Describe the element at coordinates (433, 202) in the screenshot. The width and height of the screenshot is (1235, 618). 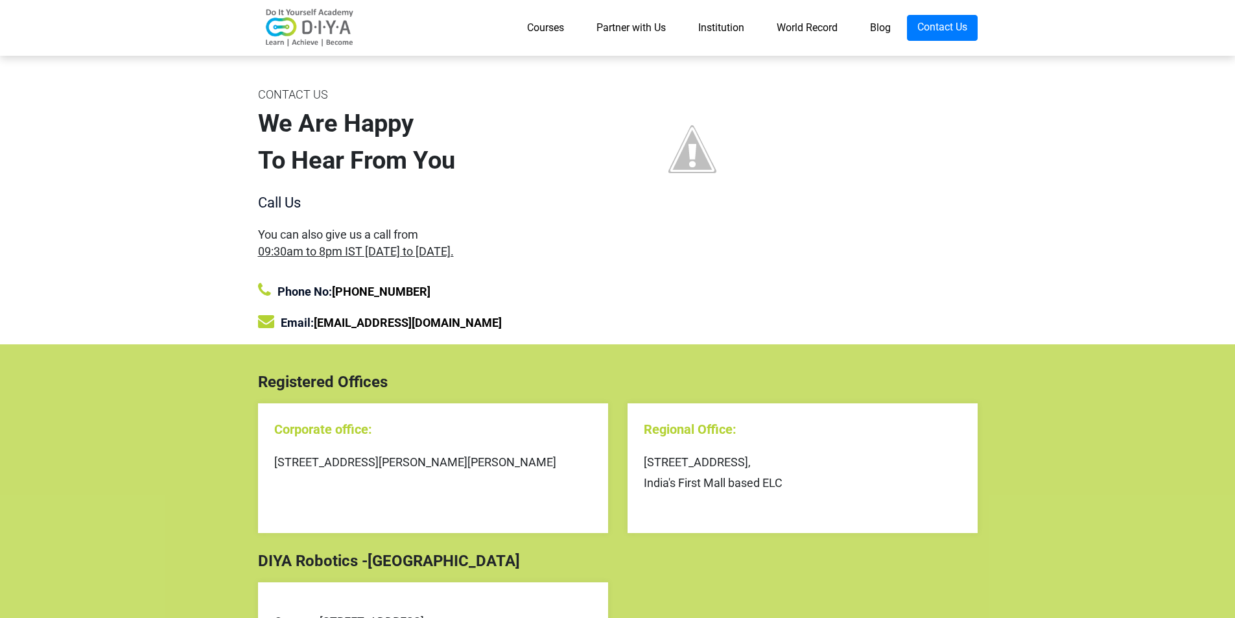
I see `div: Call Us` at that location.